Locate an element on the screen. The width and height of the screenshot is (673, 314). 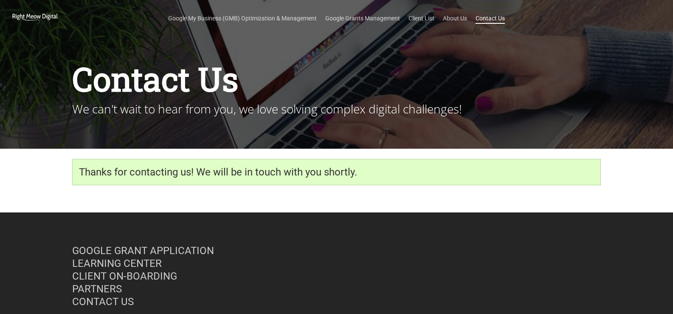
a: CLIENT ON-BOARDING is located at coordinates (124, 276).